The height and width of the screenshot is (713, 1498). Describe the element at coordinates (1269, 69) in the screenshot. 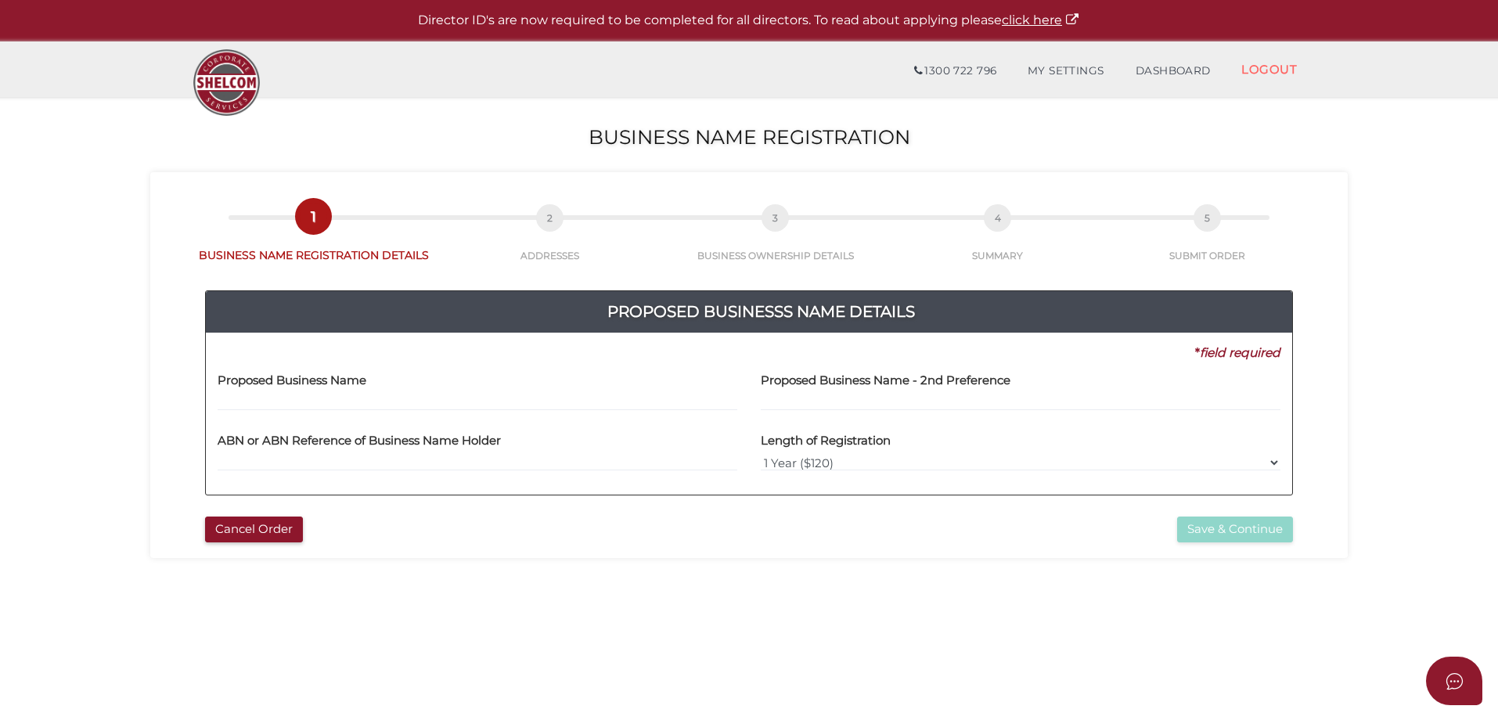

I see `a: LOGOUT` at that location.